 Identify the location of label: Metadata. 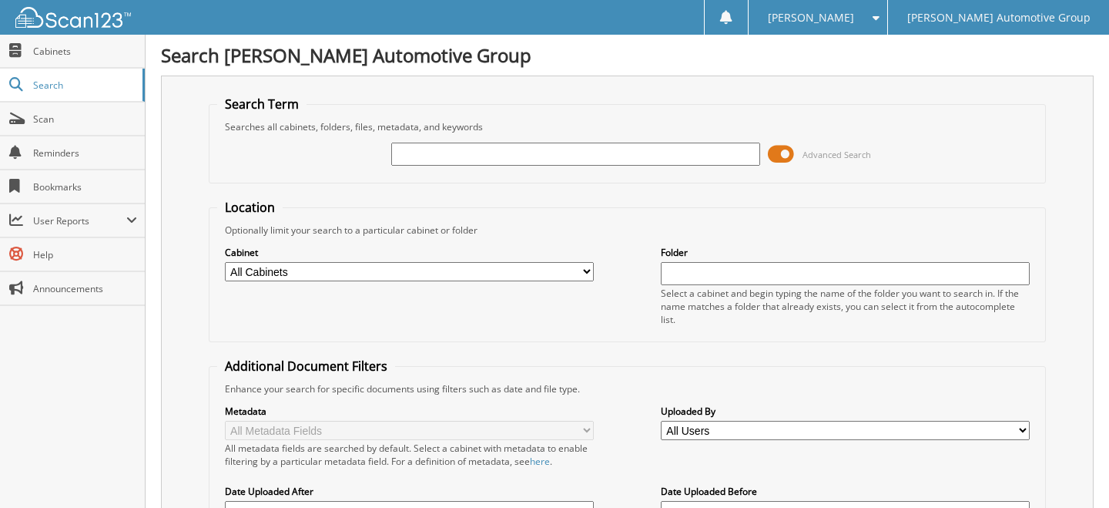
(410, 411).